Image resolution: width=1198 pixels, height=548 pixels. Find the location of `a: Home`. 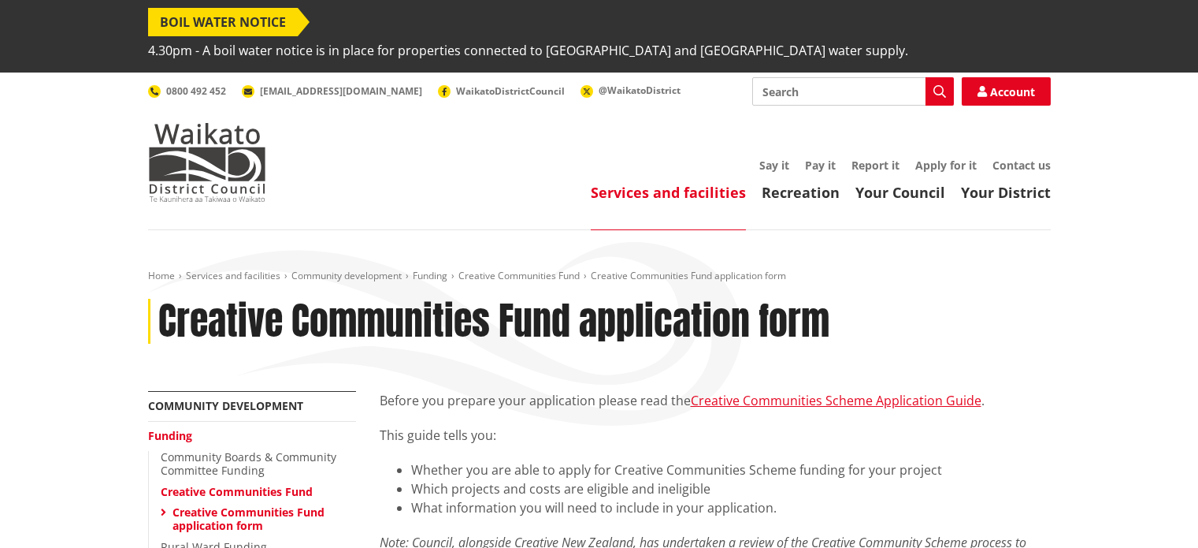

a: Home is located at coordinates (162, 275).